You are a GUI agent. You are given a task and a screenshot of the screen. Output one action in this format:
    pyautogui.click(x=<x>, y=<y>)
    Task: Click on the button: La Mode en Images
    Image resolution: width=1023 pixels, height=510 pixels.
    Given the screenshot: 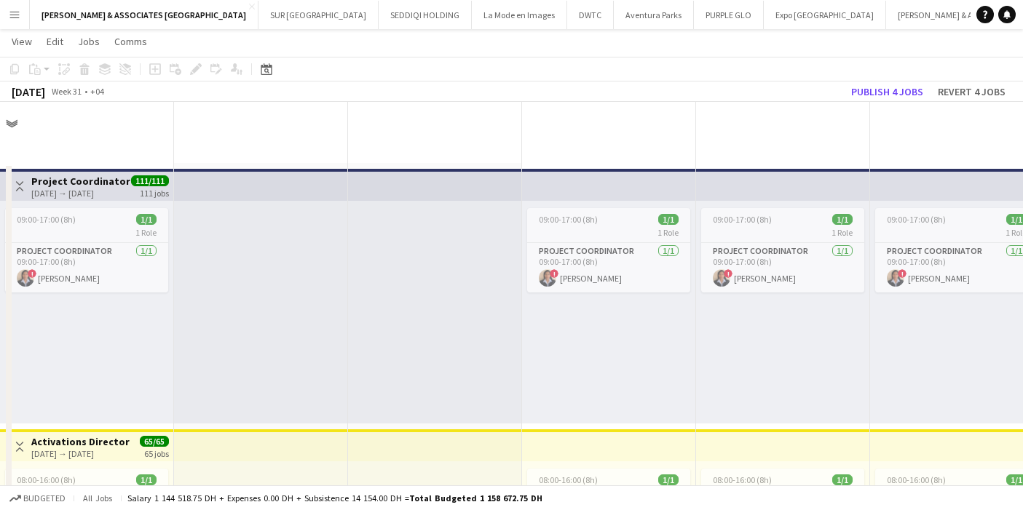 What is the action you would take?
    pyautogui.click(x=519, y=15)
    